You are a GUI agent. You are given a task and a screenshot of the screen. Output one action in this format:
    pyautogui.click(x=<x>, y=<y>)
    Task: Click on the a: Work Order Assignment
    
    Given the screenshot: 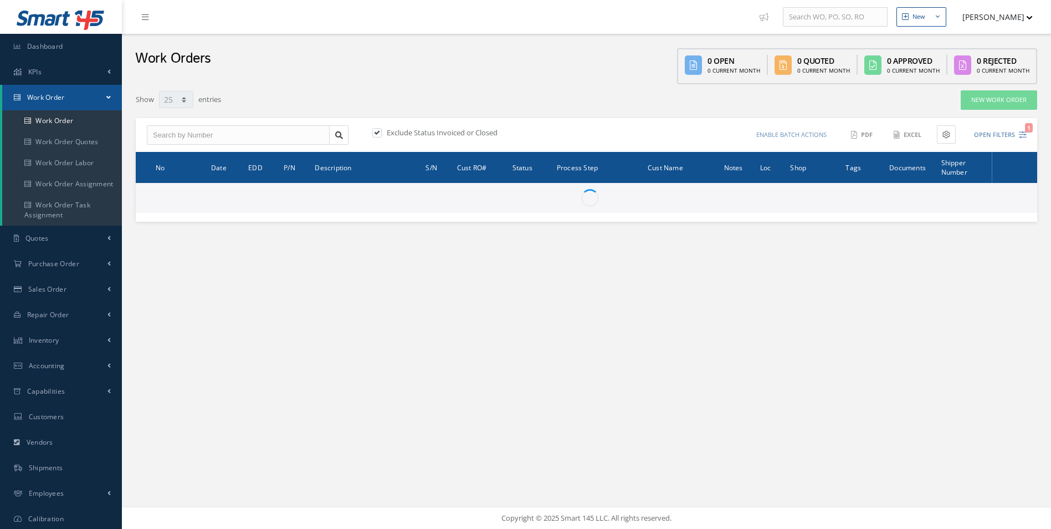 What is the action you would take?
    pyautogui.click(x=62, y=184)
    